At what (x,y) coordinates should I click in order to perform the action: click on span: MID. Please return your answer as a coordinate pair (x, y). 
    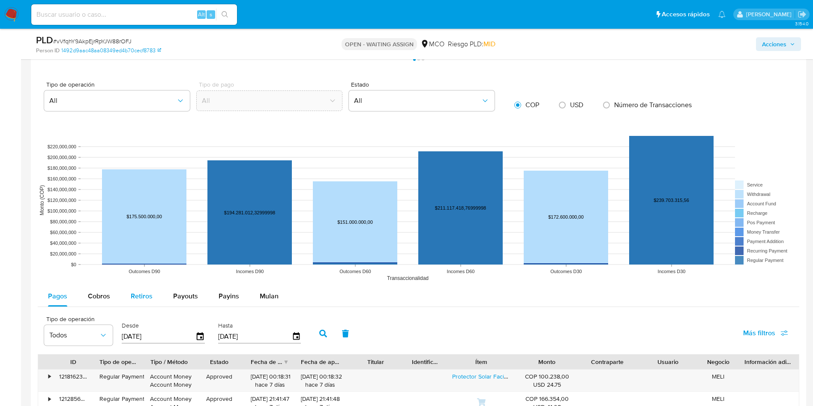
    Looking at the image, I should click on (490, 44).